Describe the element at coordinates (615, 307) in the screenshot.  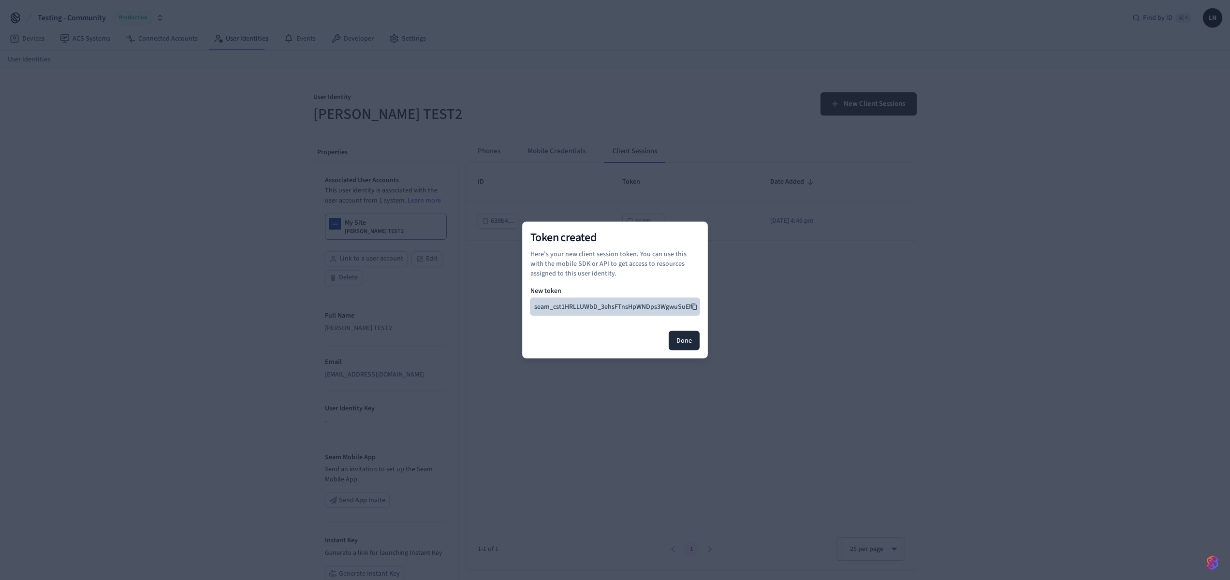
I see `button: seam_cst1HRLLUWbD_3ehsFTnsHpWNDps3WgwuSuEh` at that location.